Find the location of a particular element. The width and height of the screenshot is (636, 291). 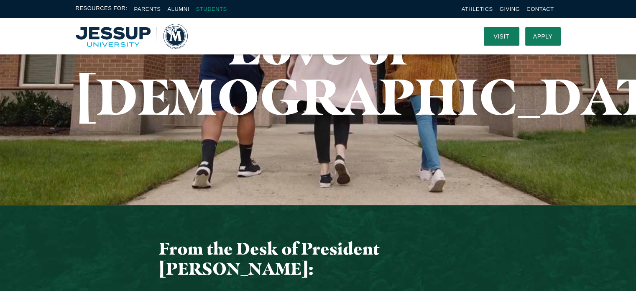

a: Alumni is located at coordinates (178, 9).